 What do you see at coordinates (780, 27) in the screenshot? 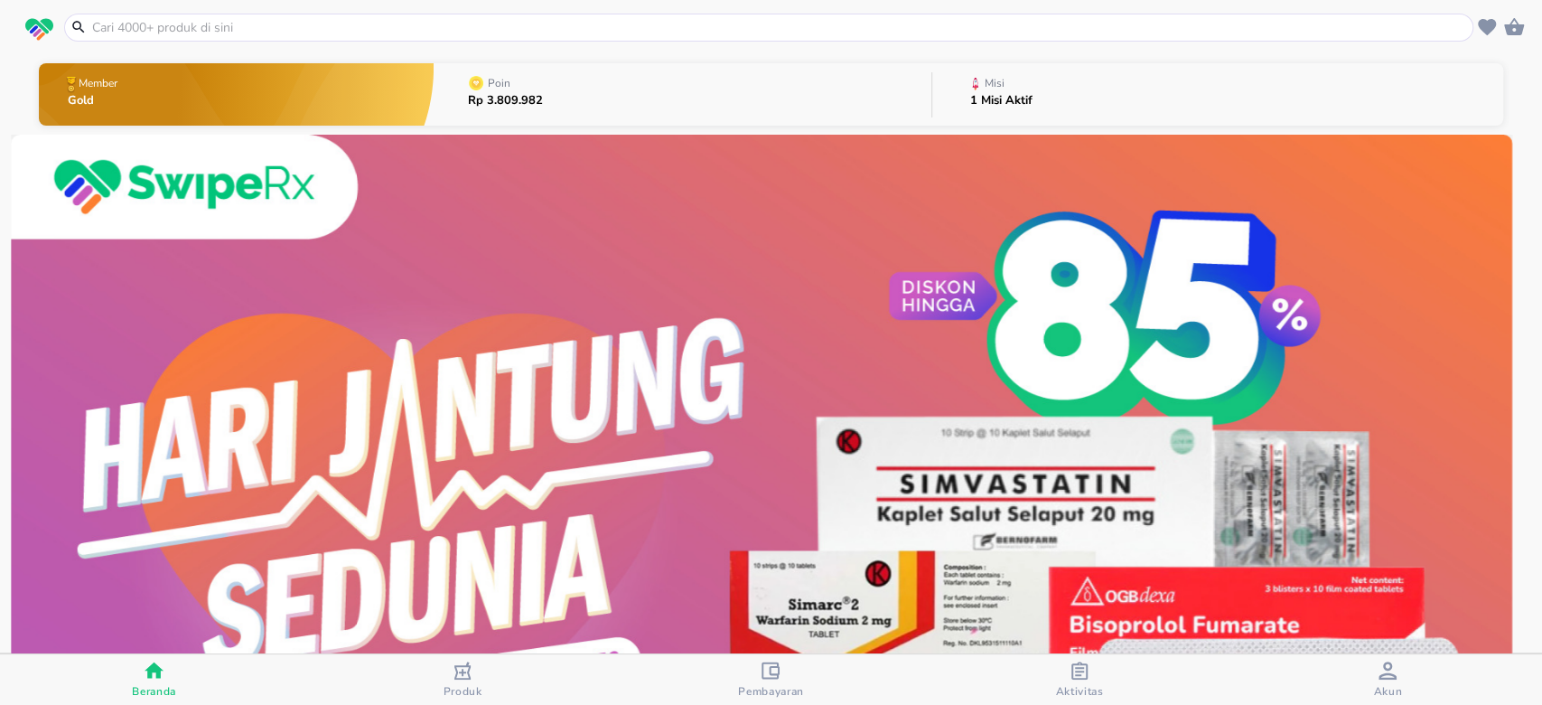
I see `input: Cari 4000+ produk di sini` at bounding box center [780, 27].